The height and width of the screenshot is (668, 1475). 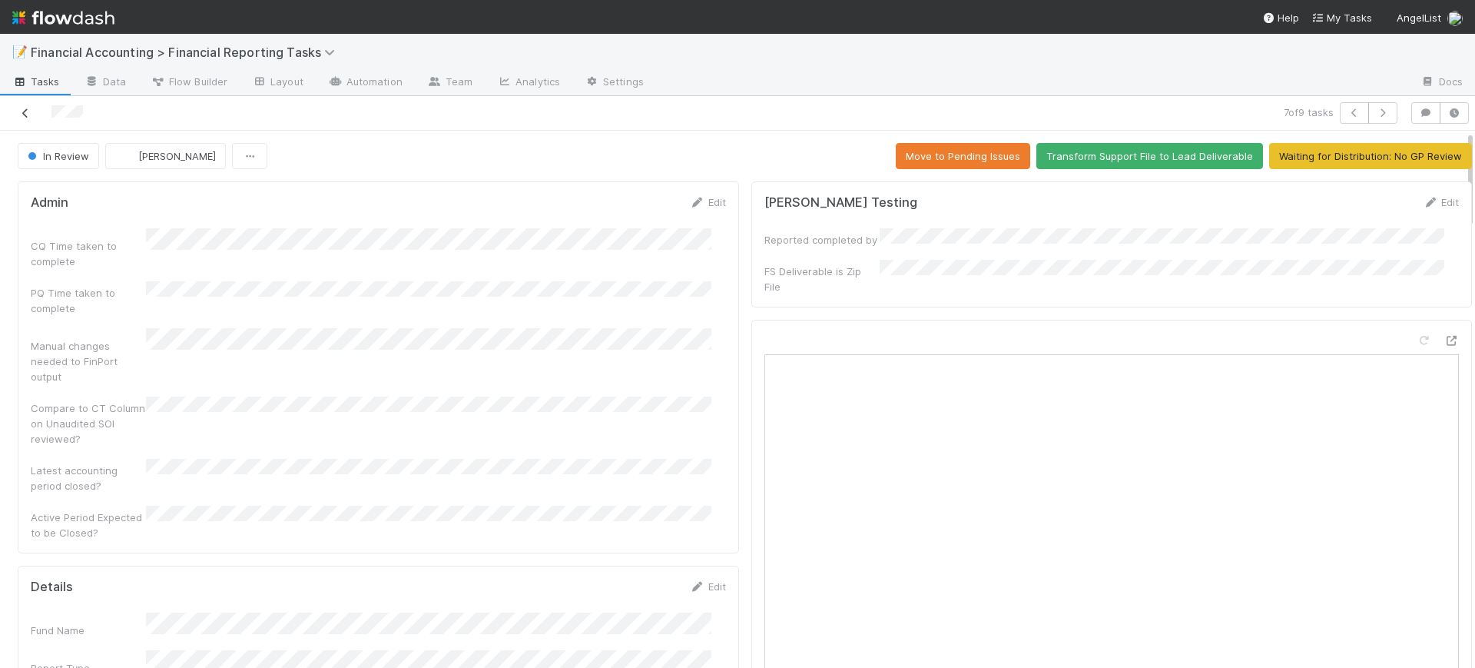 I want to click on div: FS Deliverable is Zip File, so click(x=822, y=279).